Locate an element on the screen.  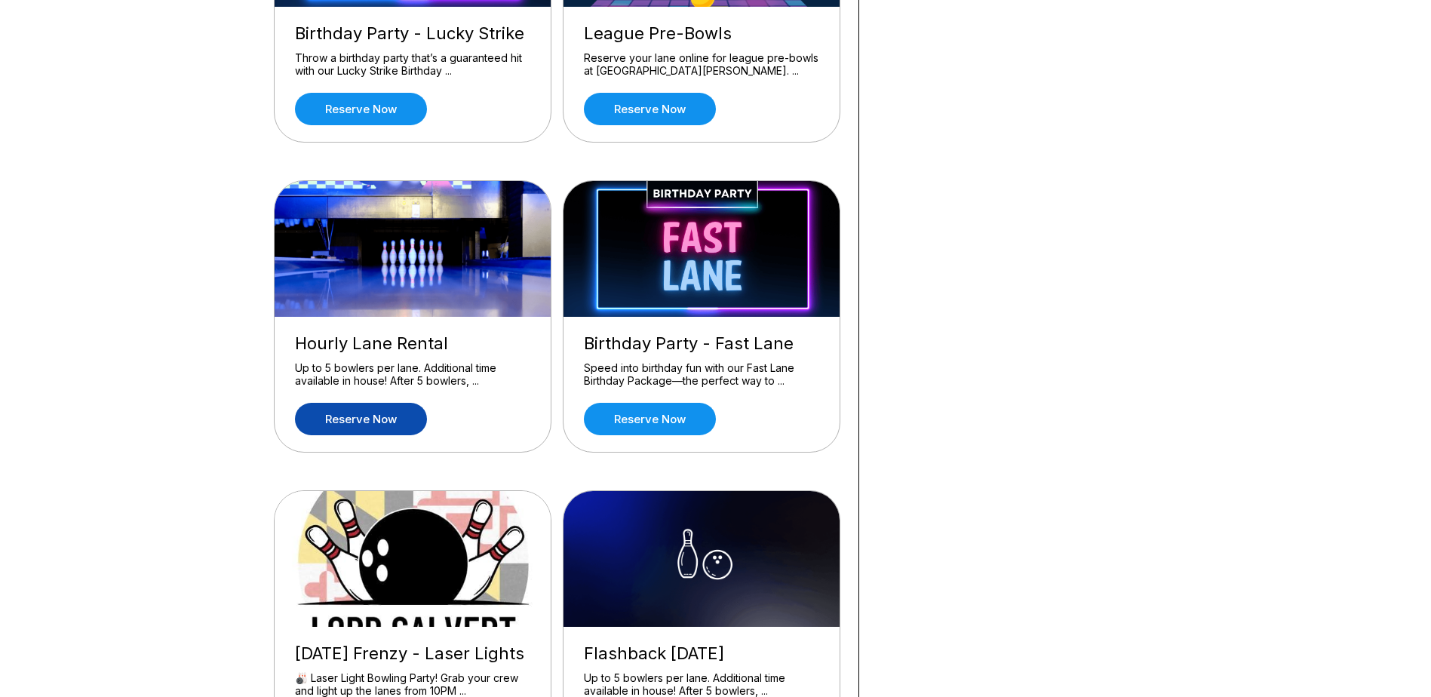
div: Throw a birthday party that’s a guaranteed hit with our Lucky Strike Birthday ... is located at coordinates (412, 64).